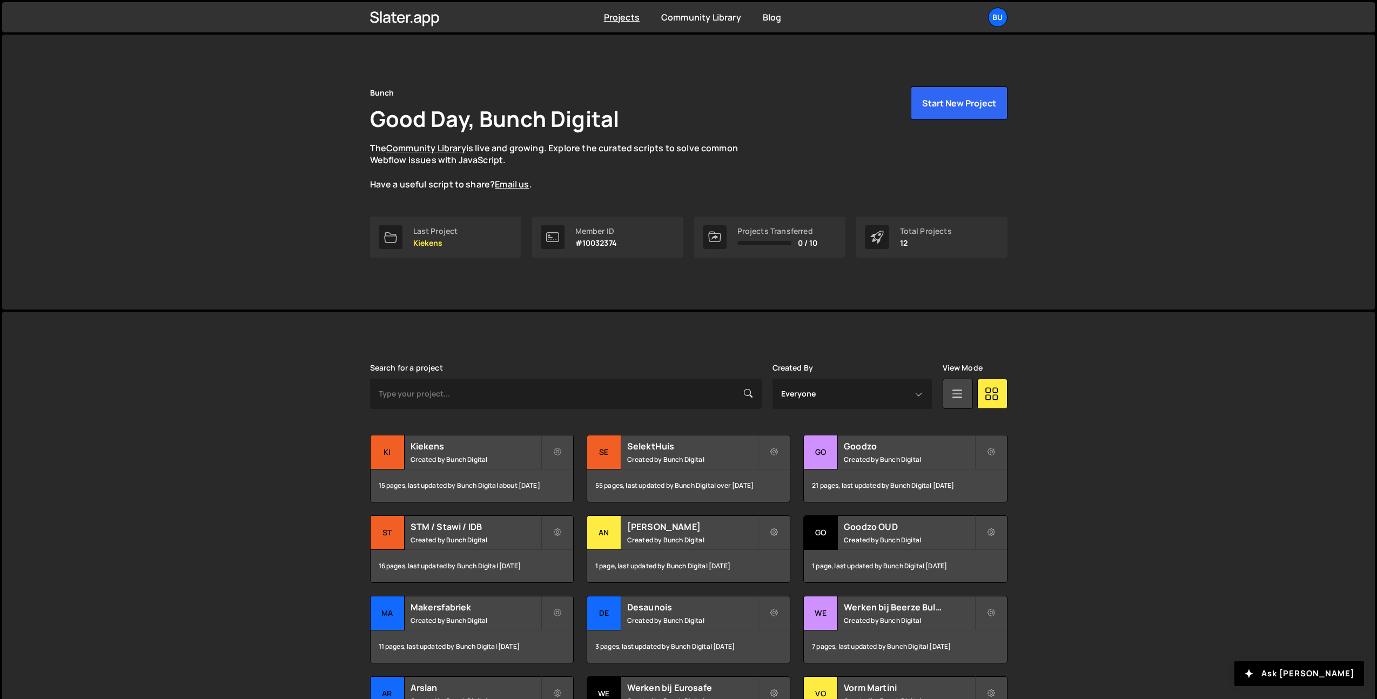 The width and height of the screenshot is (1377, 699). What do you see at coordinates (566, 394) in the screenshot?
I see `input: Type your project...` at bounding box center [566, 394].